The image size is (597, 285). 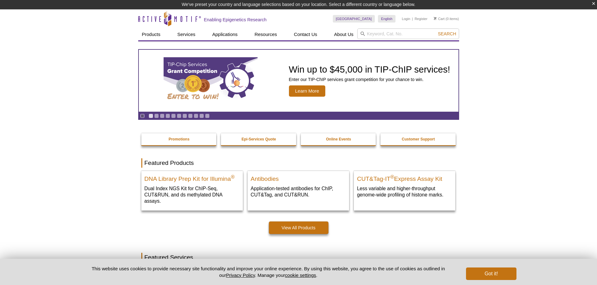 What do you see at coordinates (151, 116) in the screenshot?
I see `a: Go to slide 1` at bounding box center [151, 116].